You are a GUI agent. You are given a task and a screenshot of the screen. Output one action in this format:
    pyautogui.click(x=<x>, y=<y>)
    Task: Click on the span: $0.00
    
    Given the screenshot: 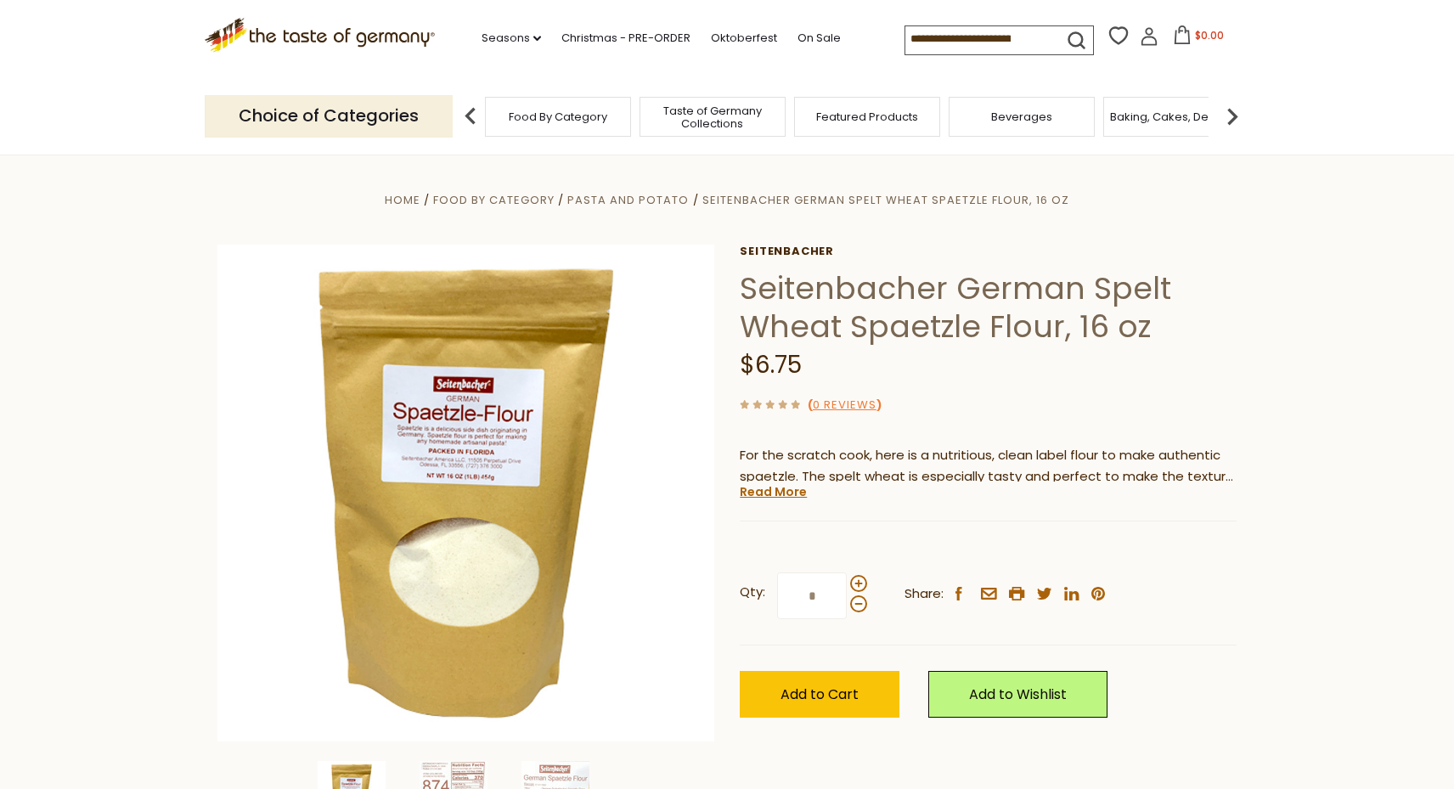 What is the action you would take?
    pyautogui.click(x=1209, y=35)
    